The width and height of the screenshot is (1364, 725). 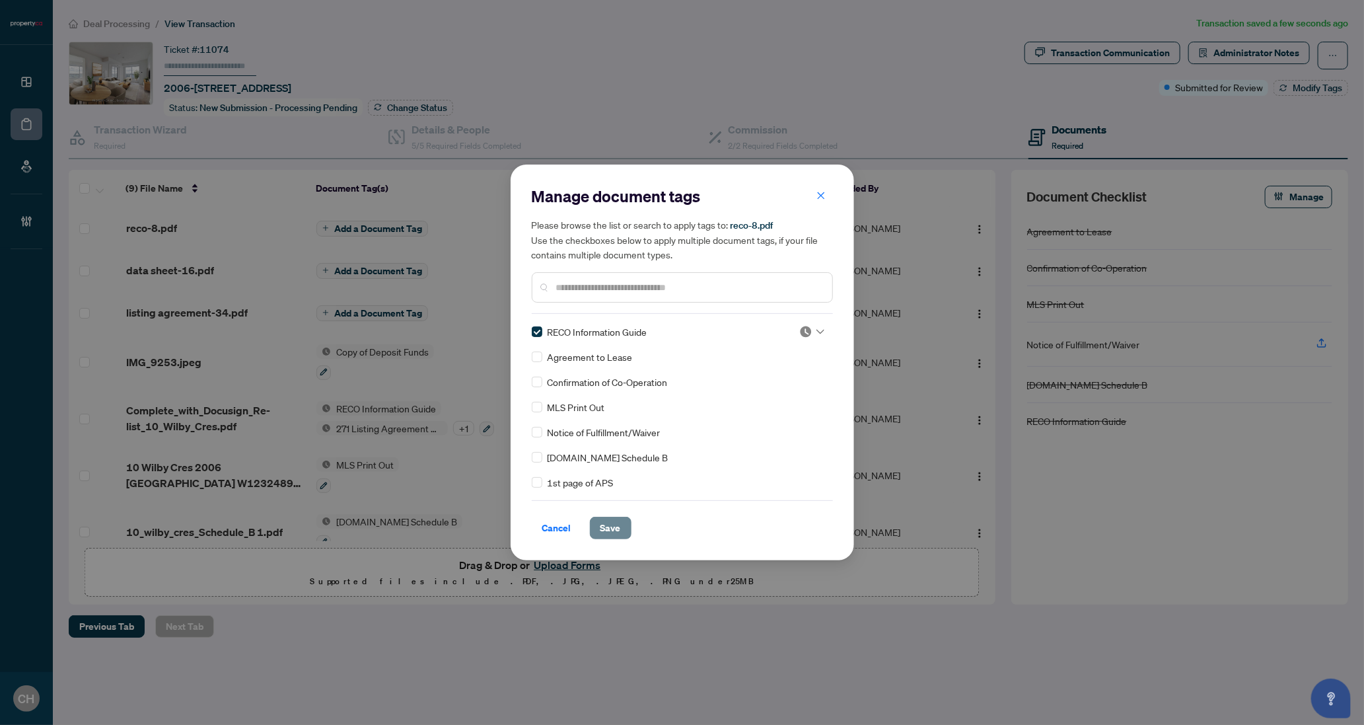 I want to click on span: Agreement to Lease, so click(x=590, y=357).